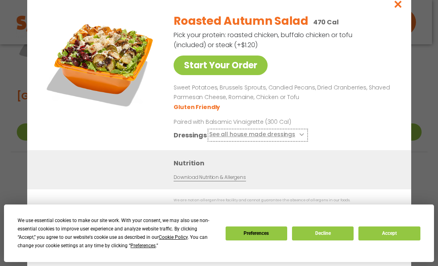 The image size is (438, 266). I want to click on a: Download Nutrition & Allergens, so click(209, 177).